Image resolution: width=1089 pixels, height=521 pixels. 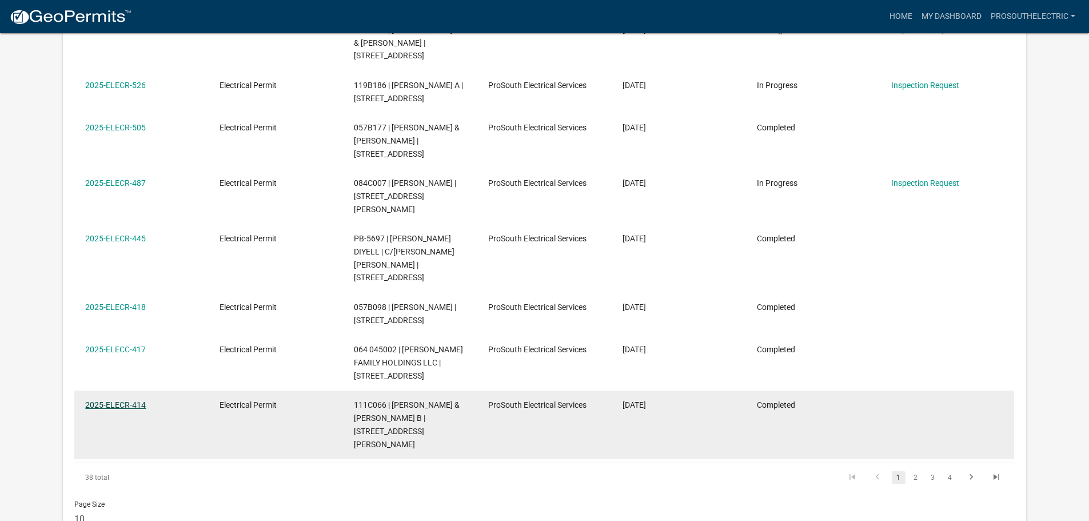 I want to click on a: 2025-ELECR-445, so click(x=116, y=238).